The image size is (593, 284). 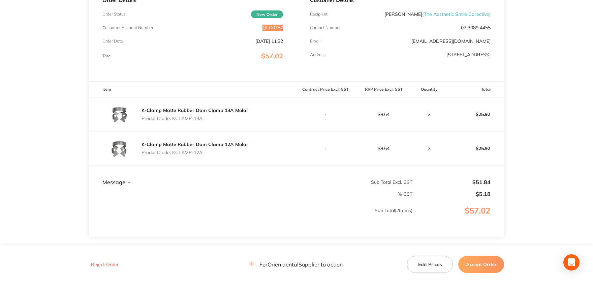 What do you see at coordinates (319, 14) in the screenshot?
I see `p: Recipient` at bounding box center [319, 14].